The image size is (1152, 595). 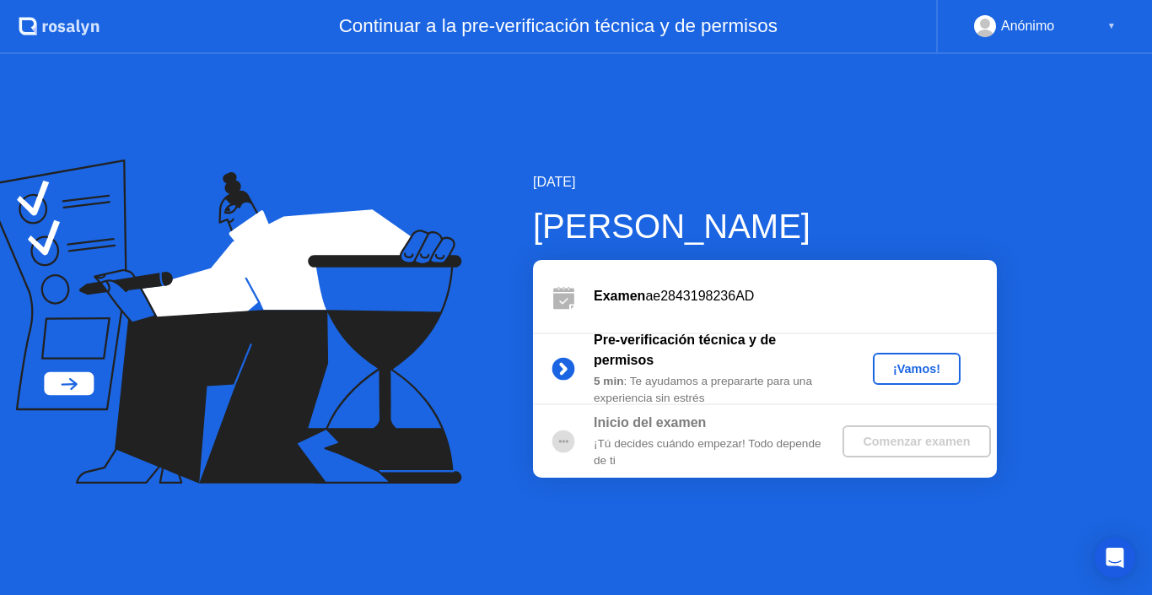 I want to click on div: Anónimo, so click(x=1027, y=26).